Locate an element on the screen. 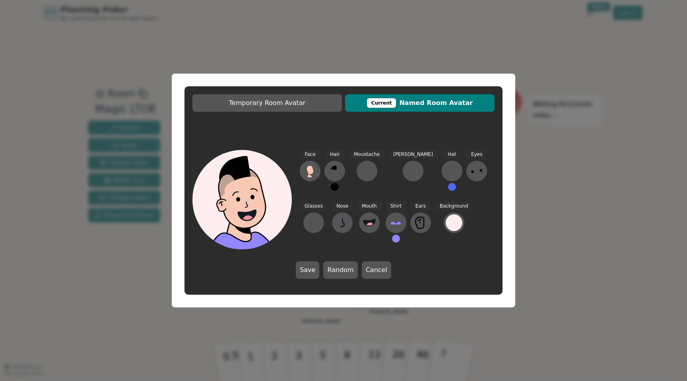  button: Cancel is located at coordinates (376, 270).